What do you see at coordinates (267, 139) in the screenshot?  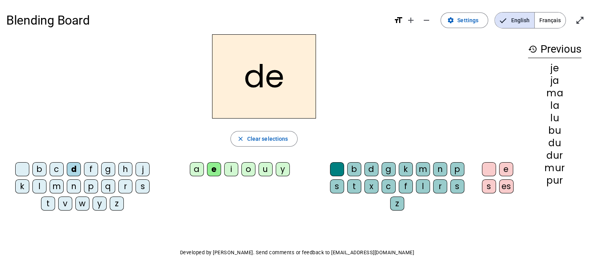 I see `span: Clear selections` at bounding box center [267, 139].